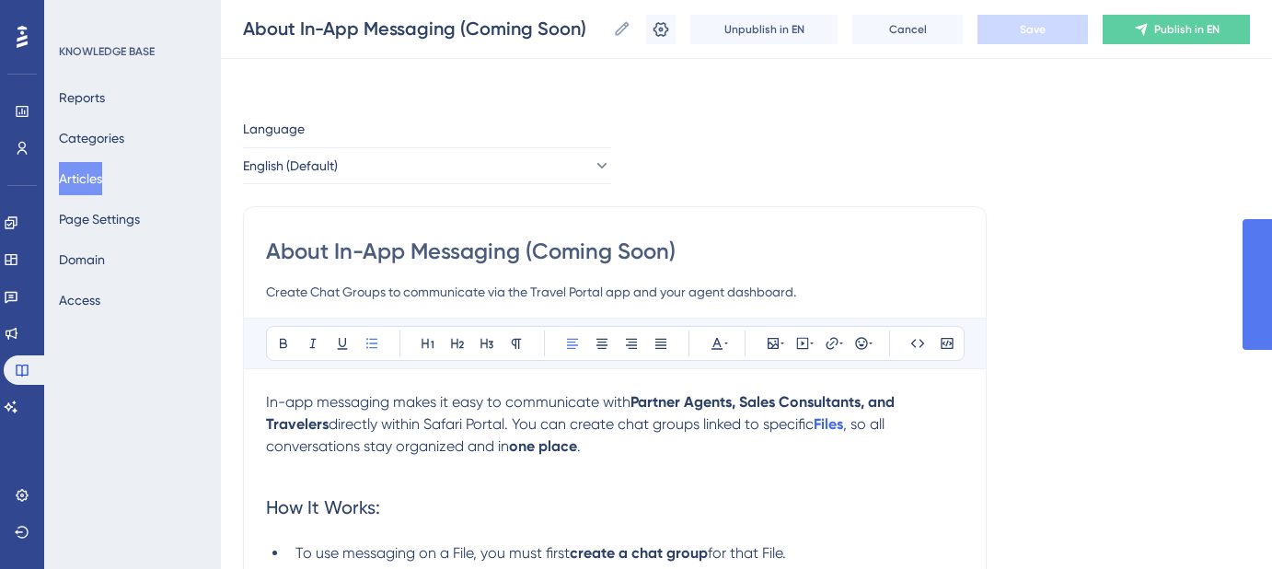 The width and height of the screenshot is (1272, 569). What do you see at coordinates (571, 423) in the screenshot?
I see `span: directly within Safari Portal. You can create chat groups linked to specific` at bounding box center [571, 423].